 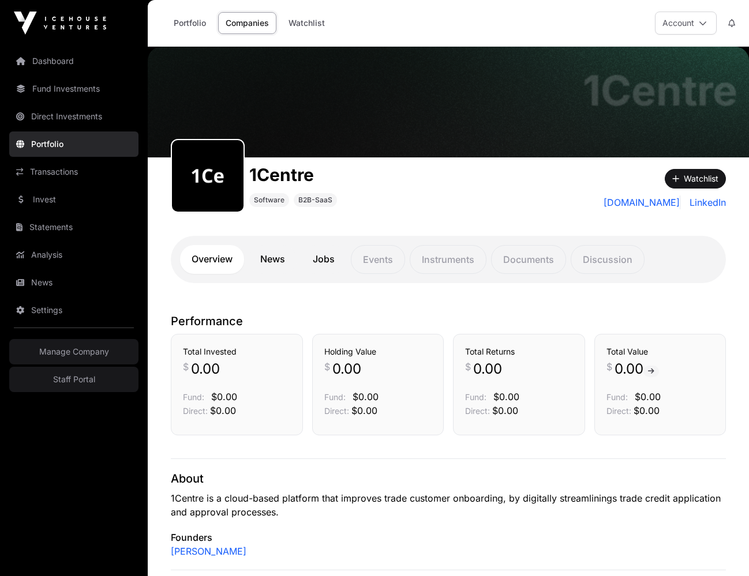 What do you see at coordinates (448, 538) in the screenshot?
I see `p: Founders` at bounding box center [448, 538].